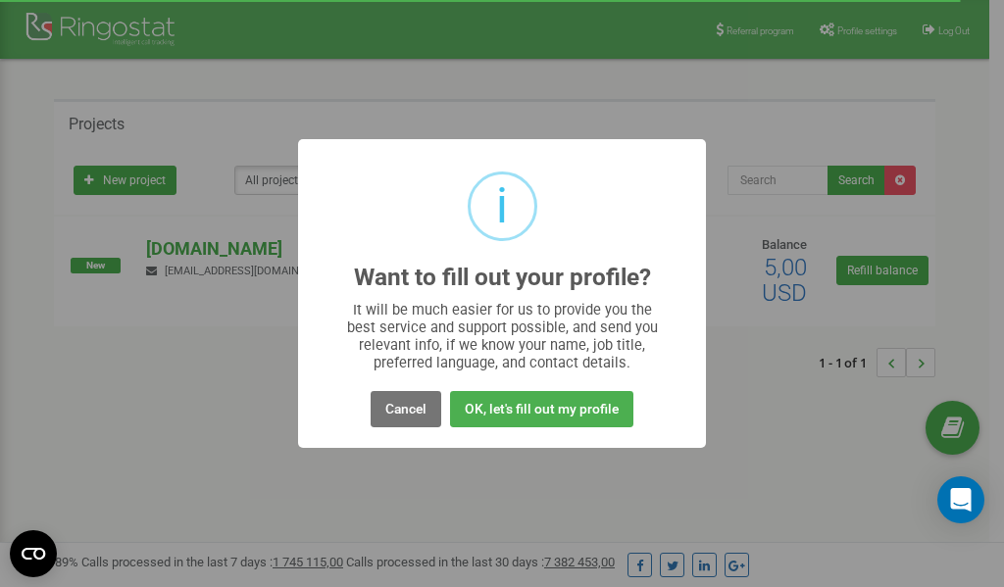 The width and height of the screenshot is (1004, 587). What do you see at coordinates (502, 206) in the screenshot?
I see `div: i` at bounding box center [502, 206].